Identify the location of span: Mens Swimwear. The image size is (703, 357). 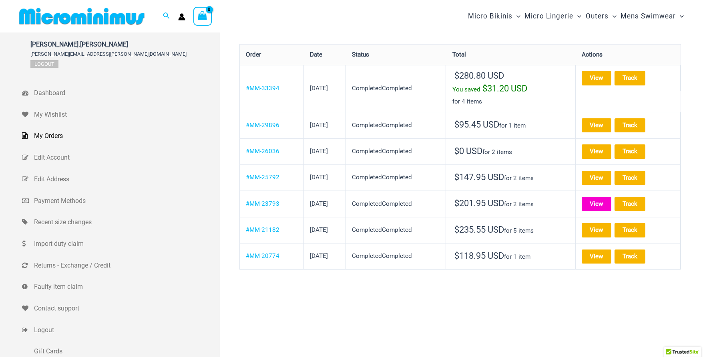
(649, 16).